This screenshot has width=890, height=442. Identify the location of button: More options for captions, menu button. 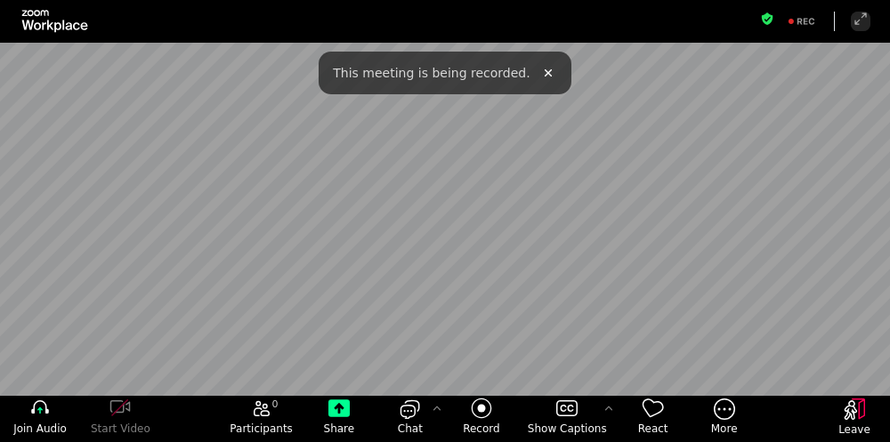
(609, 409).